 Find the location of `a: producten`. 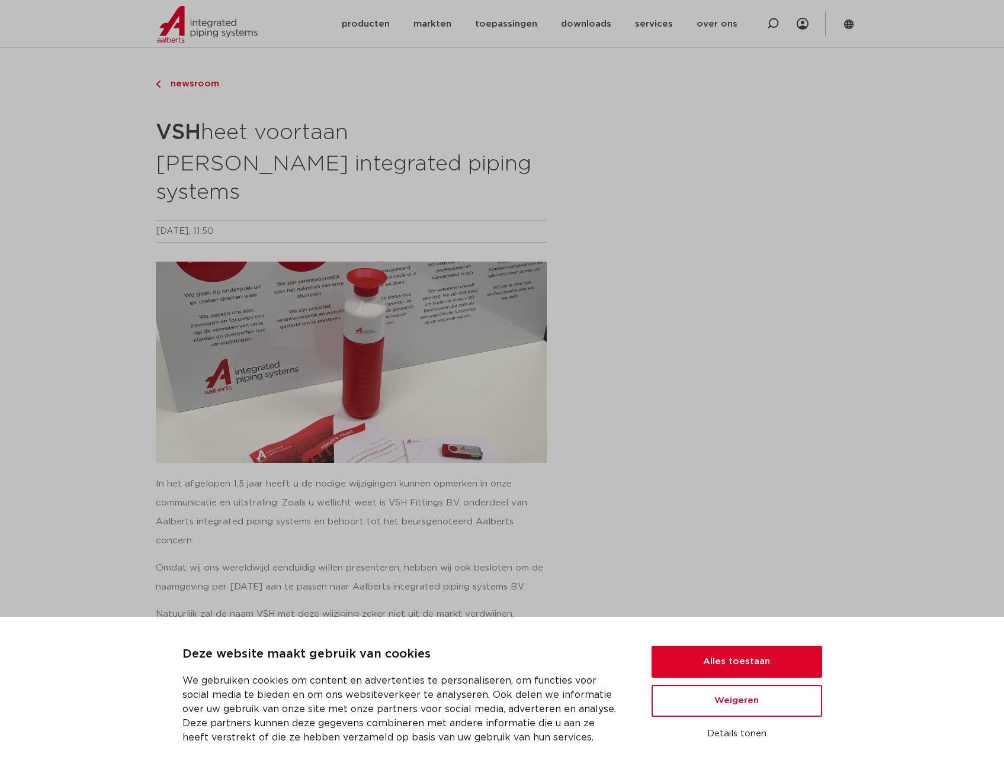

a: producten is located at coordinates (365, 24).